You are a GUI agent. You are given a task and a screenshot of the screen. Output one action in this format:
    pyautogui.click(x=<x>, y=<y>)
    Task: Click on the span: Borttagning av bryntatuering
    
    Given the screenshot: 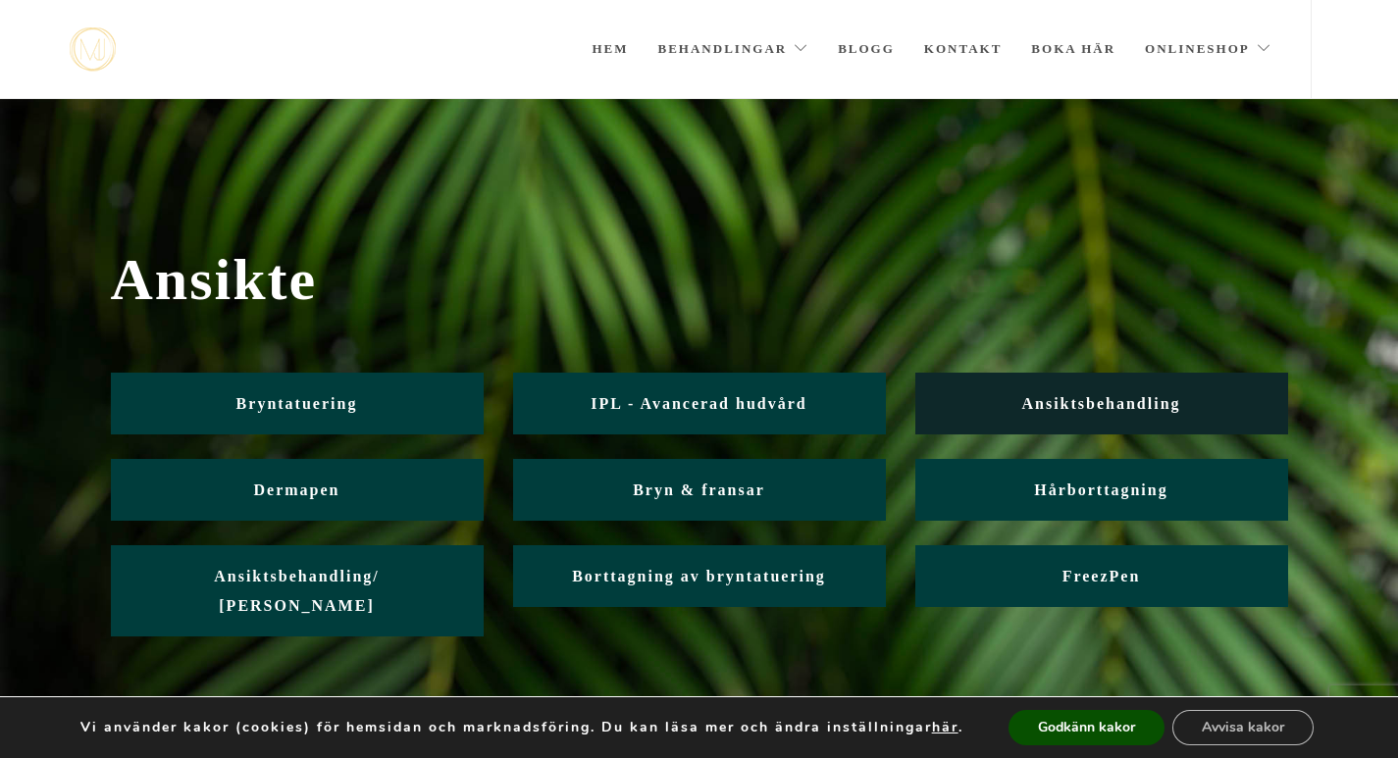 What is the action you would take?
    pyautogui.click(x=698, y=576)
    